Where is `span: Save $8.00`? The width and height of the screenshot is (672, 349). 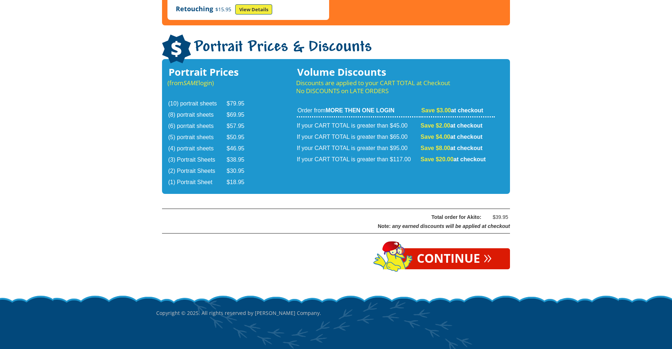
span: Save $8.00 is located at coordinates (435, 148).